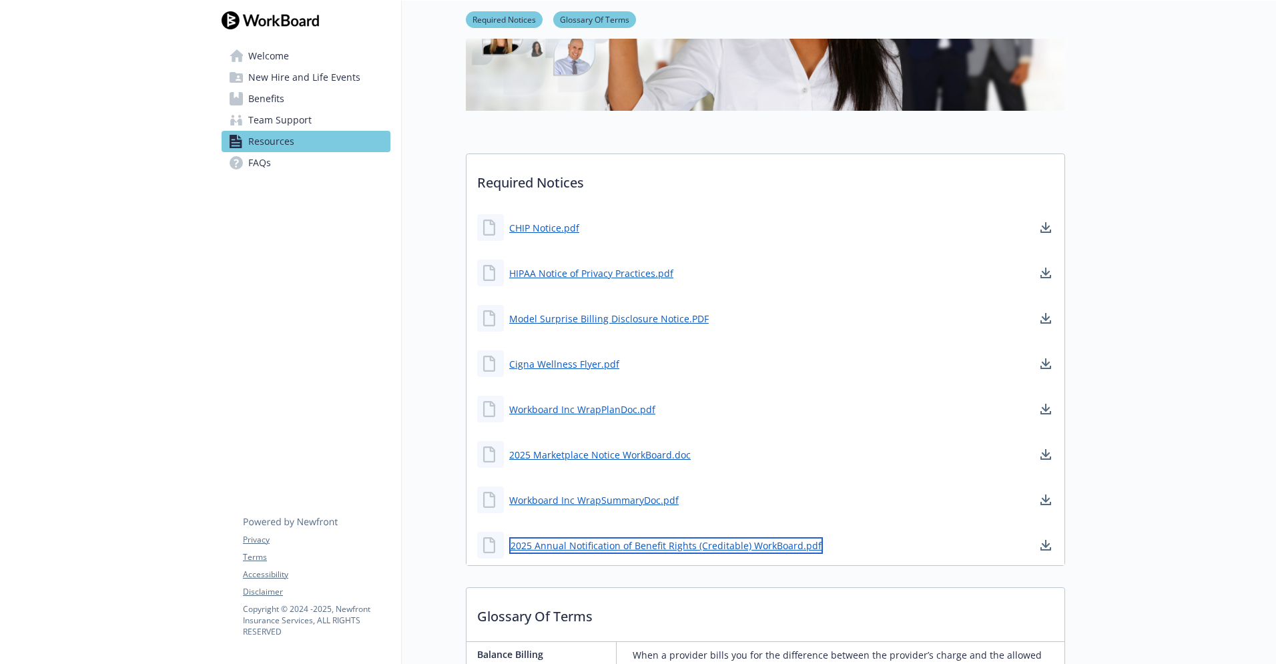 The image size is (1276, 664). What do you see at coordinates (591, 273) in the screenshot?
I see `a: HIPAA Notice of Privacy Practices.pdf` at bounding box center [591, 273].